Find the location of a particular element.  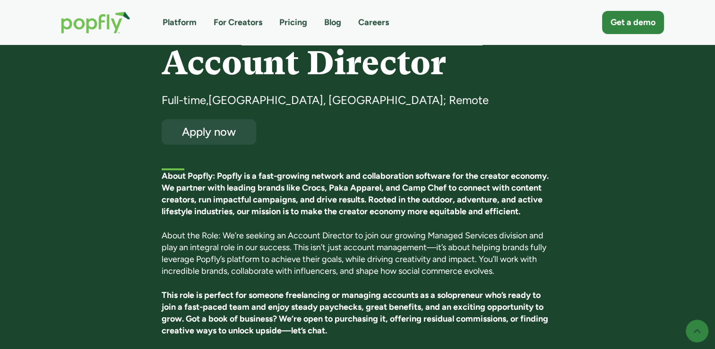

a: Blog is located at coordinates (333, 22).